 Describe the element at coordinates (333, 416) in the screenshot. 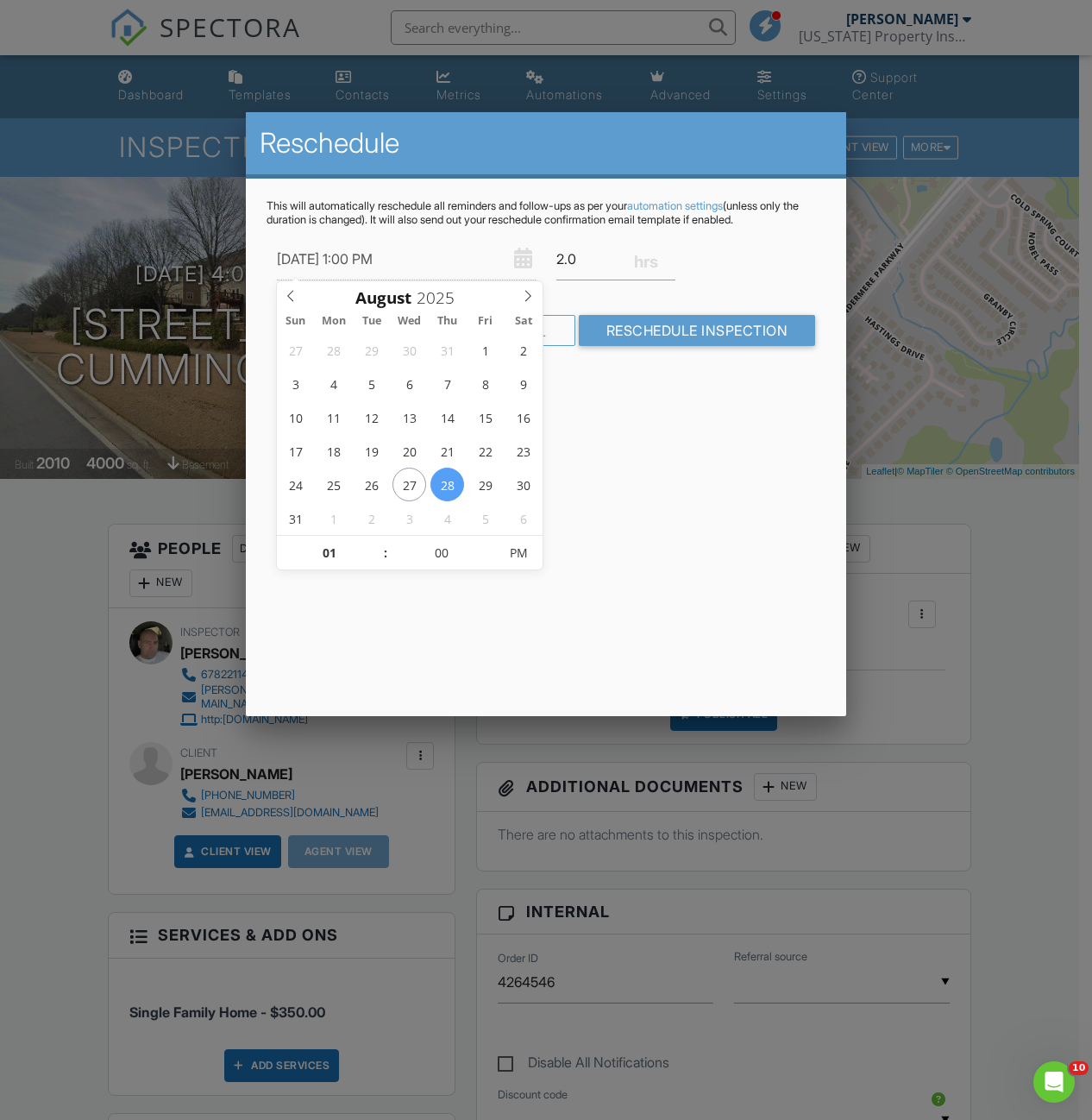

I see `span: August 11, 2025` at that location.